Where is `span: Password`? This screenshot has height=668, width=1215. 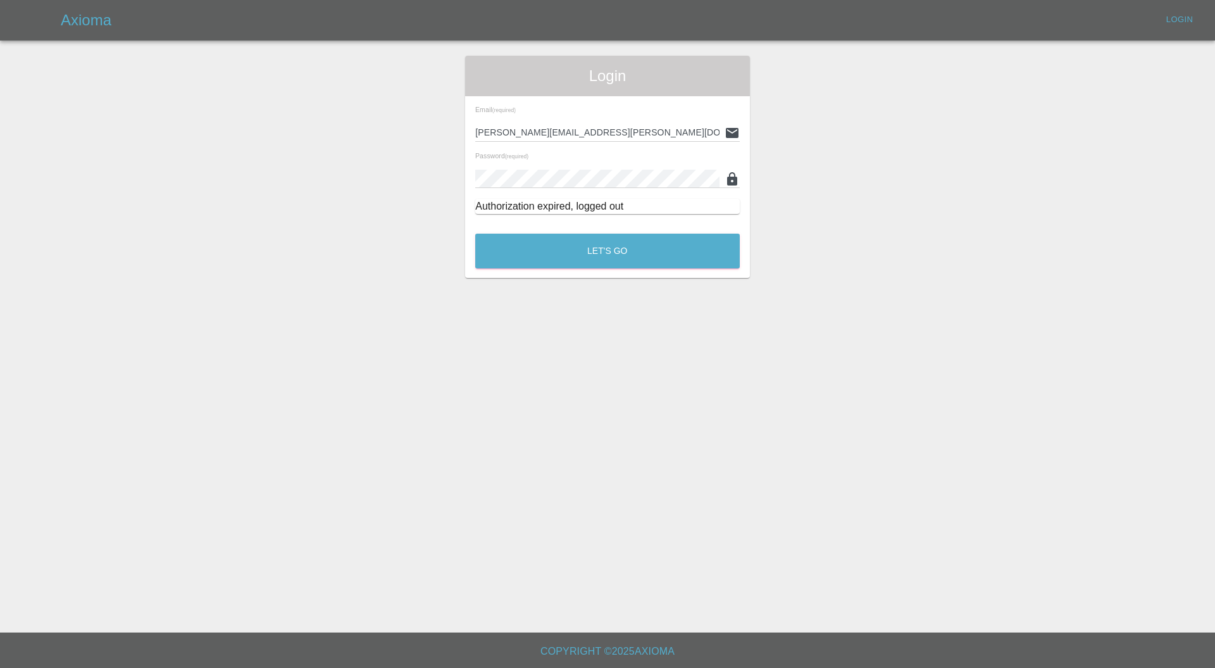
span: Password is located at coordinates (502, 156).